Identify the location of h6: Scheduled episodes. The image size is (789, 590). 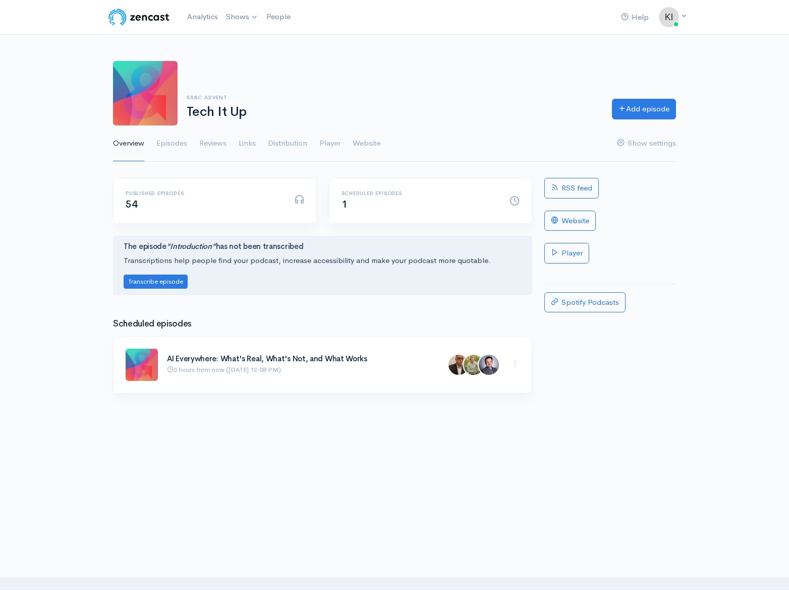
(420, 193).